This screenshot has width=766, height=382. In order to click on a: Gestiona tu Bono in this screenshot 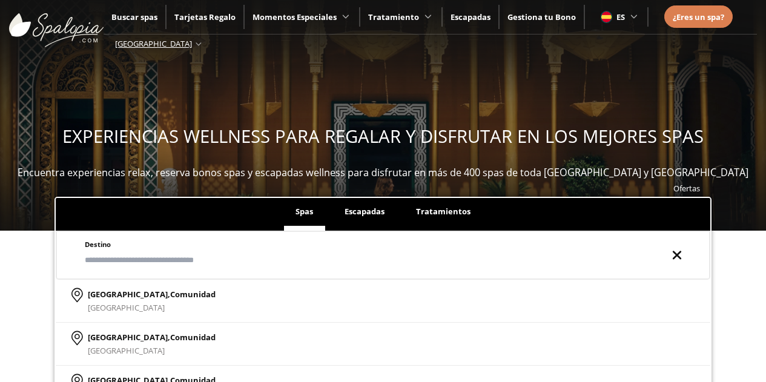, I will do `click(542, 17)`.